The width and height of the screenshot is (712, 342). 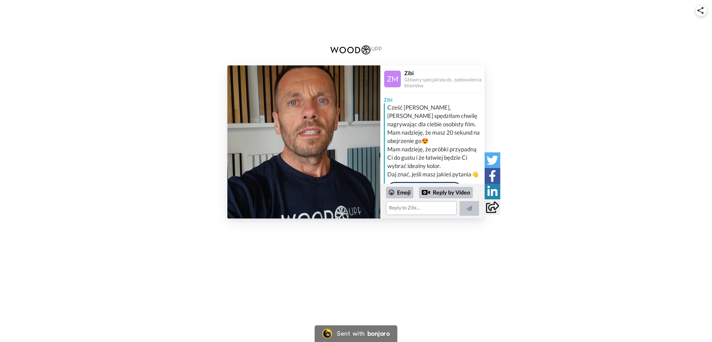 What do you see at coordinates (399, 192) in the screenshot?
I see `div: Emoji` at bounding box center [399, 192].